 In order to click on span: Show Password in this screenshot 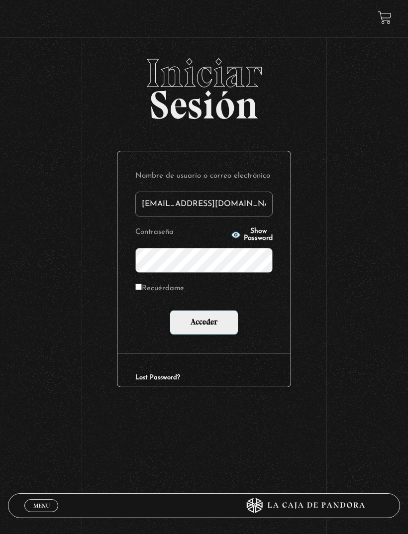, I will do `click(258, 235)`.